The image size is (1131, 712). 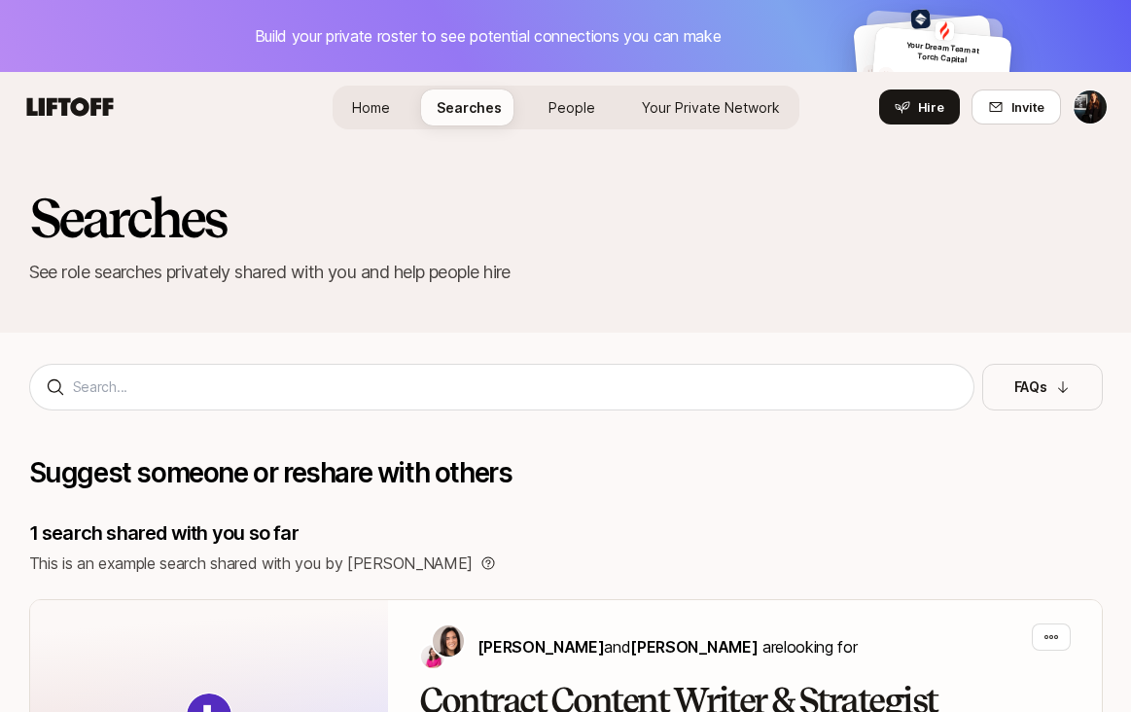 What do you see at coordinates (1090, 107) in the screenshot?
I see `button: Katie Reiner Peykar` at bounding box center [1090, 107].